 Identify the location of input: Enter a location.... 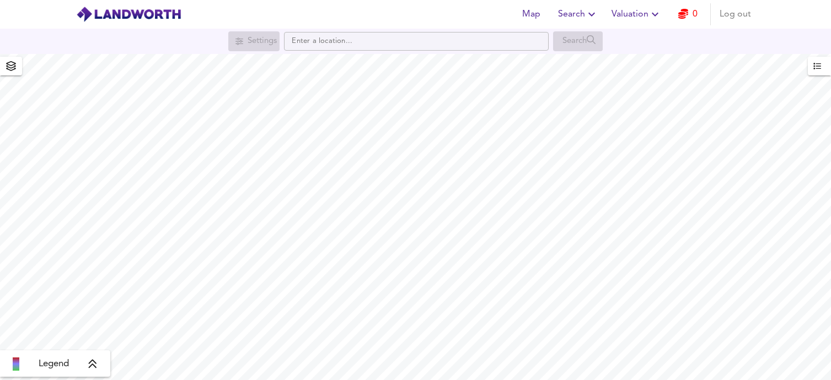
(416, 41).